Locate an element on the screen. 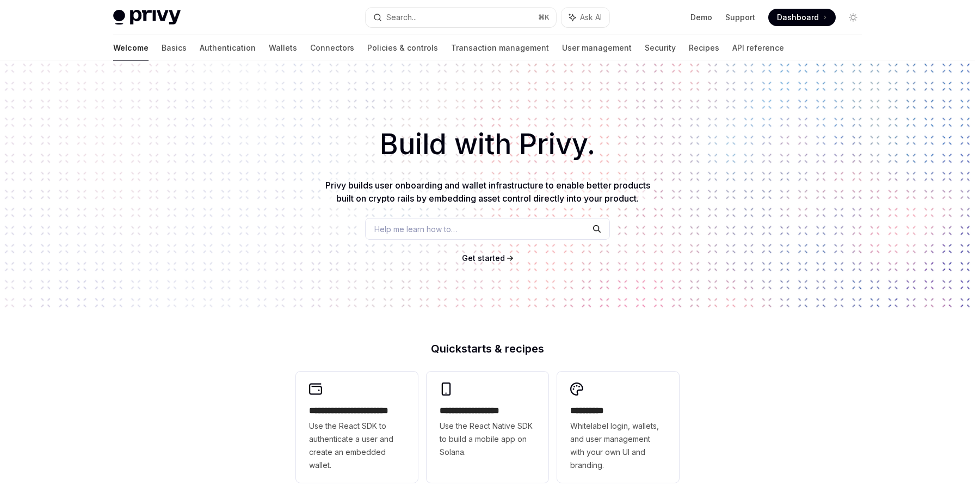 Image resolution: width=975 pixels, height=486 pixels. a: Demo is located at coordinates (702, 17).